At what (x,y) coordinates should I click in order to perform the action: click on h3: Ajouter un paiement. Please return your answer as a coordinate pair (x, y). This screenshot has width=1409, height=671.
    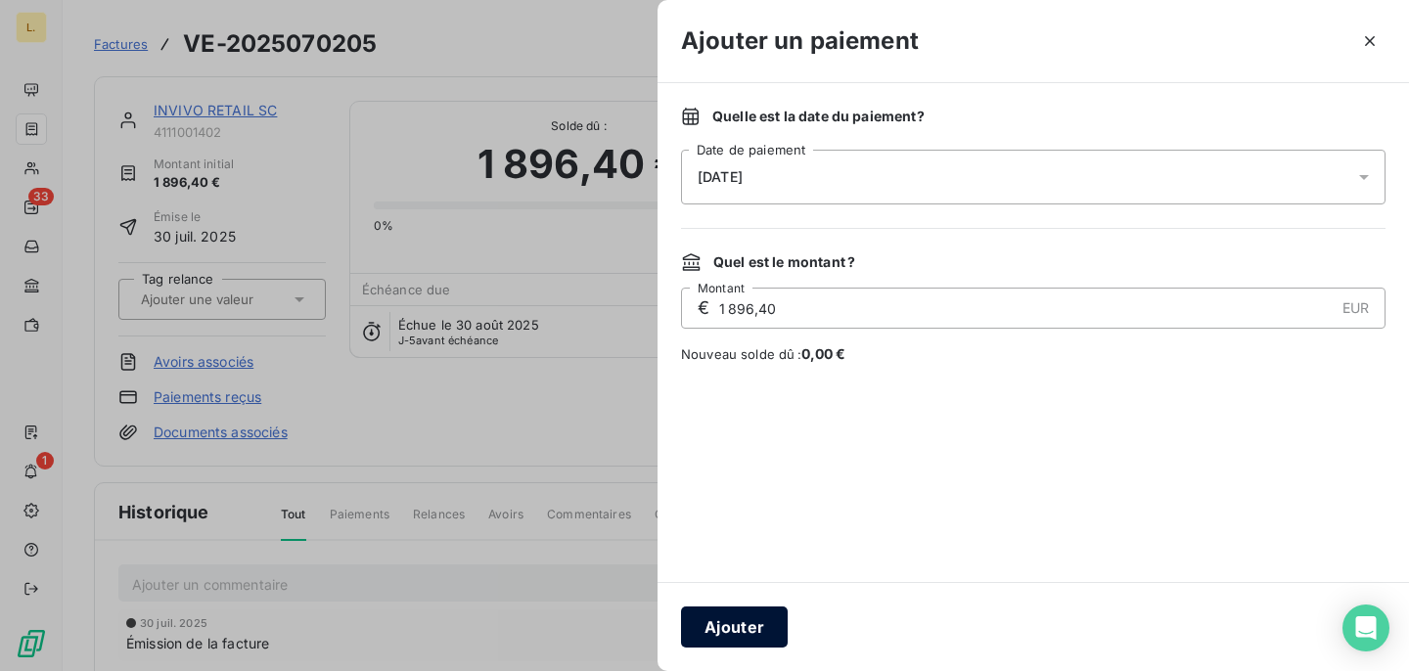
    Looking at the image, I should click on (799, 41).